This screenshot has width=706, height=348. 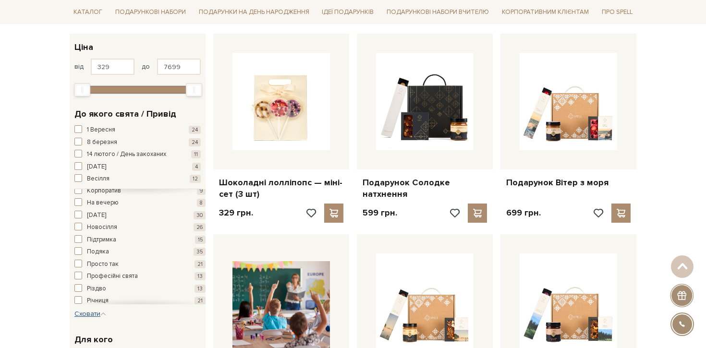 What do you see at coordinates (523, 213) in the screenshot?
I see `p: 699 грн.` at bounding box center [523, 213].